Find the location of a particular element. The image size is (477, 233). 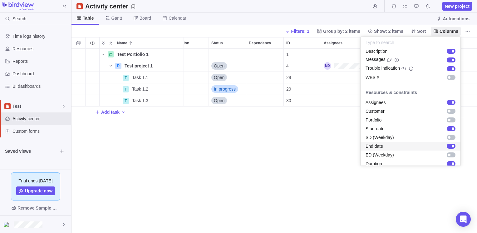

span: Portfolio is located at coordinates (373, 120).